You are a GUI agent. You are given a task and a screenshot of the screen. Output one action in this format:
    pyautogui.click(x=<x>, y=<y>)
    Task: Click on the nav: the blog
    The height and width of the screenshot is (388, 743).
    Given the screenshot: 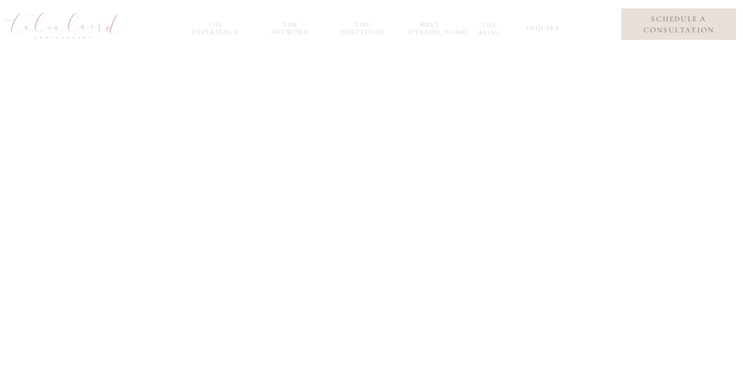 What is the action you would take?
    pyautogui.click(x=489, y=27)
    